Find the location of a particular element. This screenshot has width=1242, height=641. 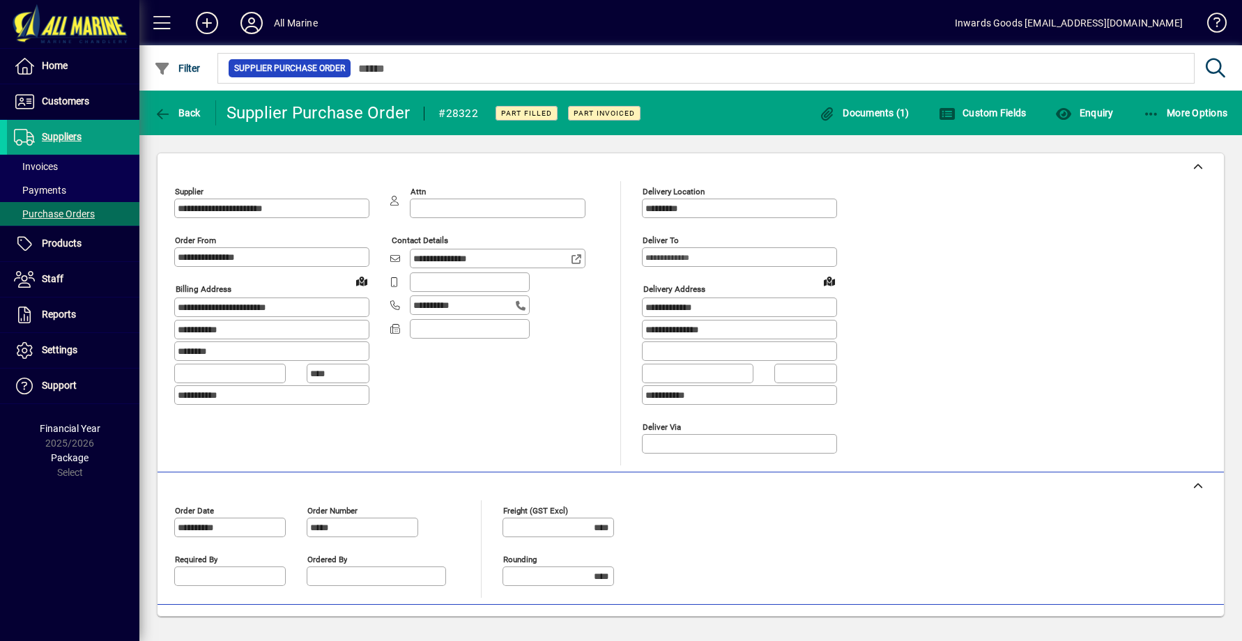

mat-label: Ordered by is located at coordinates (327, 559).